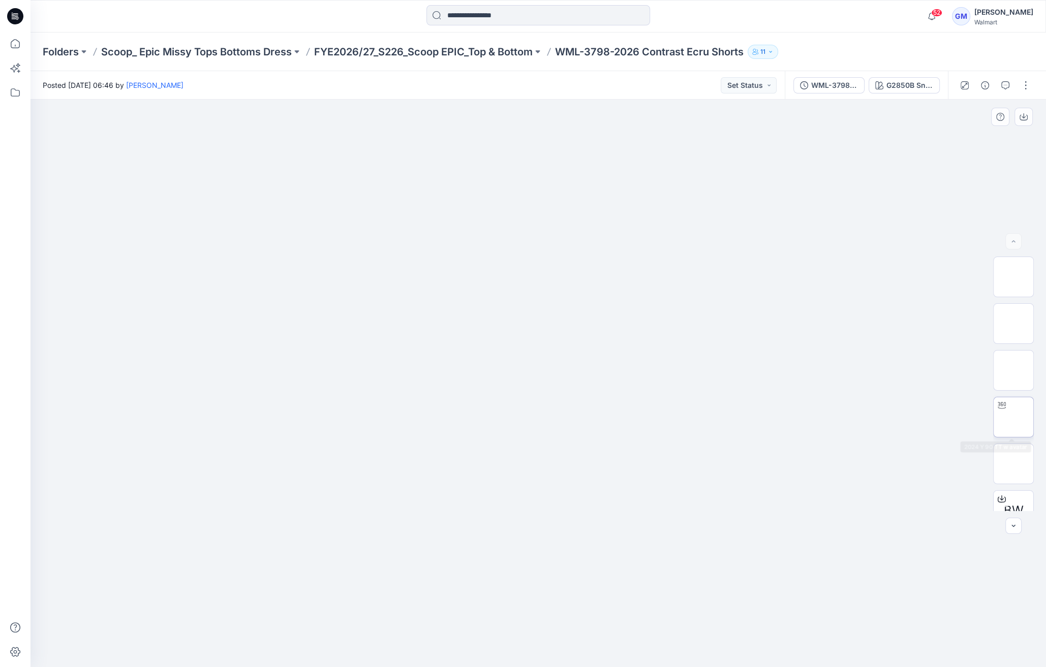 The width and height of the screenshot is (1046, 667). Describe the element at coordinates (936, 13) in the screenshot. I see `span: 52` at that location.